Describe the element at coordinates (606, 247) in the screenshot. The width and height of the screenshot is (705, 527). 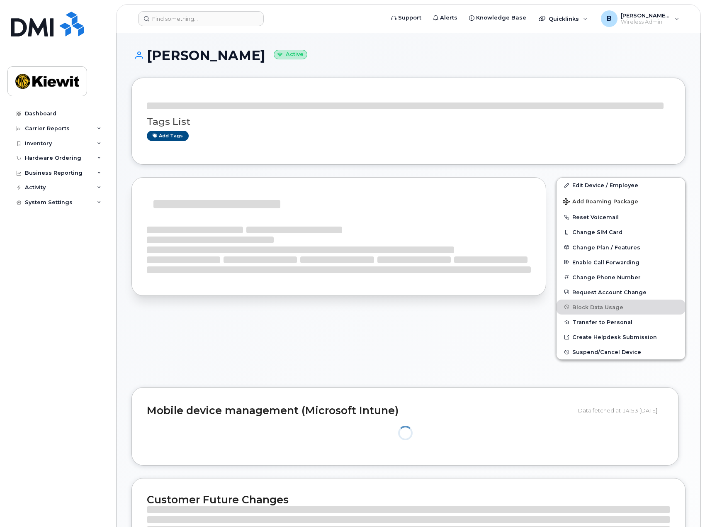
I see `span: Change Plan / Features` at that location.